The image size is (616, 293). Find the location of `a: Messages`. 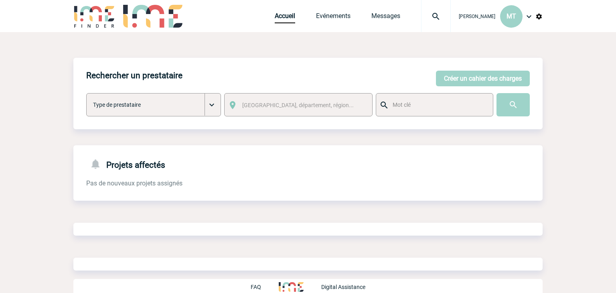

a: Messages is located at coordinates (386, 18).